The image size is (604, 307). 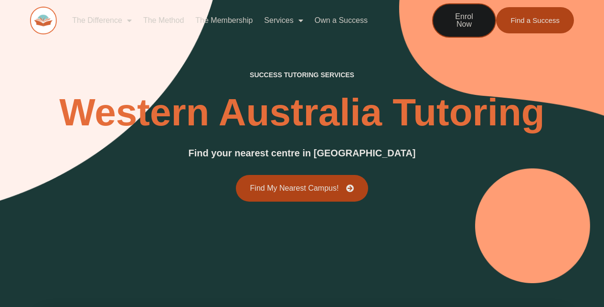 I want to click on a: The Membership, so click(x=224, y=21).